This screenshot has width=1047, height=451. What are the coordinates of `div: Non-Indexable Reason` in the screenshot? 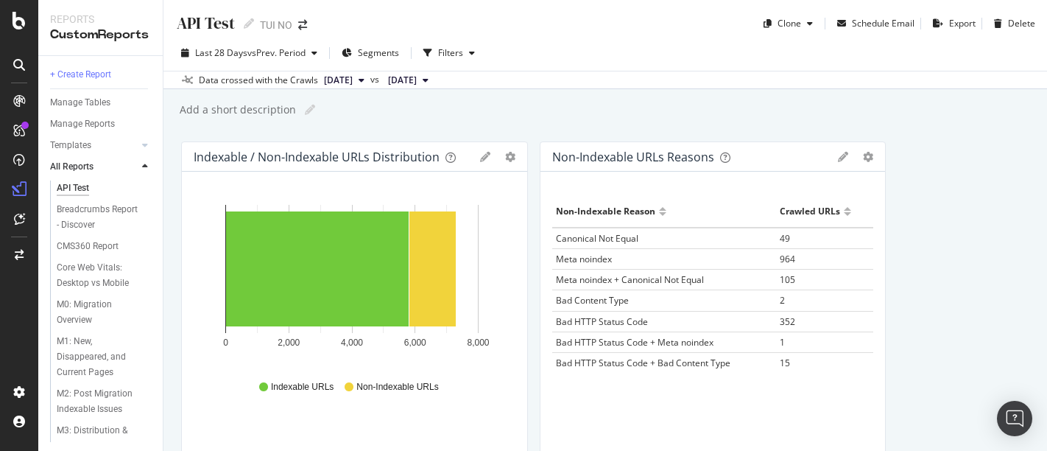 It's located at (605, 211).